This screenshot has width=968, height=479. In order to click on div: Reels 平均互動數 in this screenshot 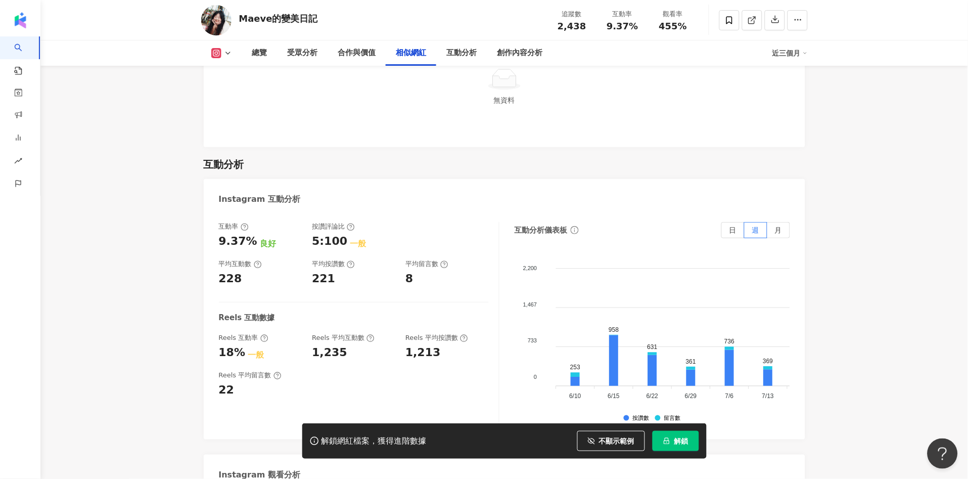, I will do `click(343, 338)`.